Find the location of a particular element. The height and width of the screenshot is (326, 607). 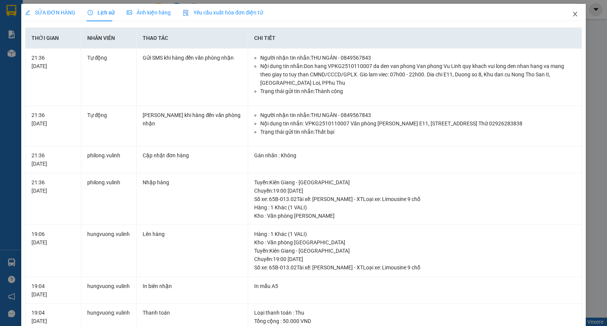

div: Thanh toán is located at coordinates (192, 312).